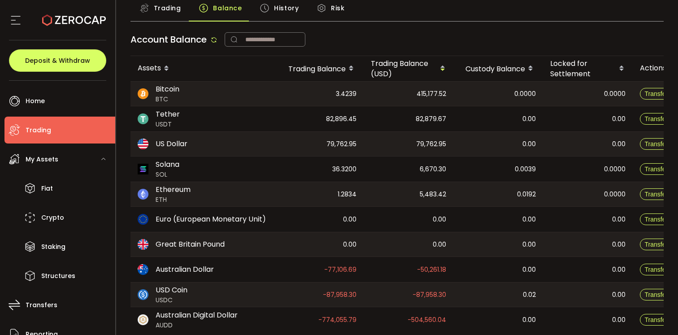 The width and height of the screenshot is (678, 335). Describe the element at coordinates (168, 114) in the screenshot. I see `span: Tether` at that location.